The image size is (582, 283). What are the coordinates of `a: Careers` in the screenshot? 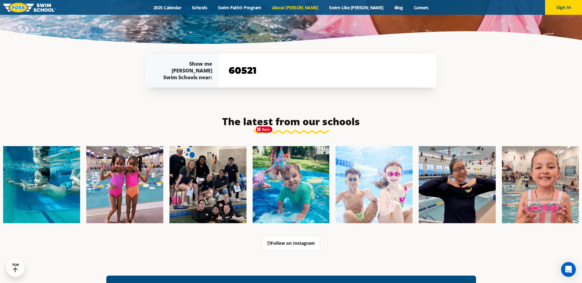 It's located at (421, 7).